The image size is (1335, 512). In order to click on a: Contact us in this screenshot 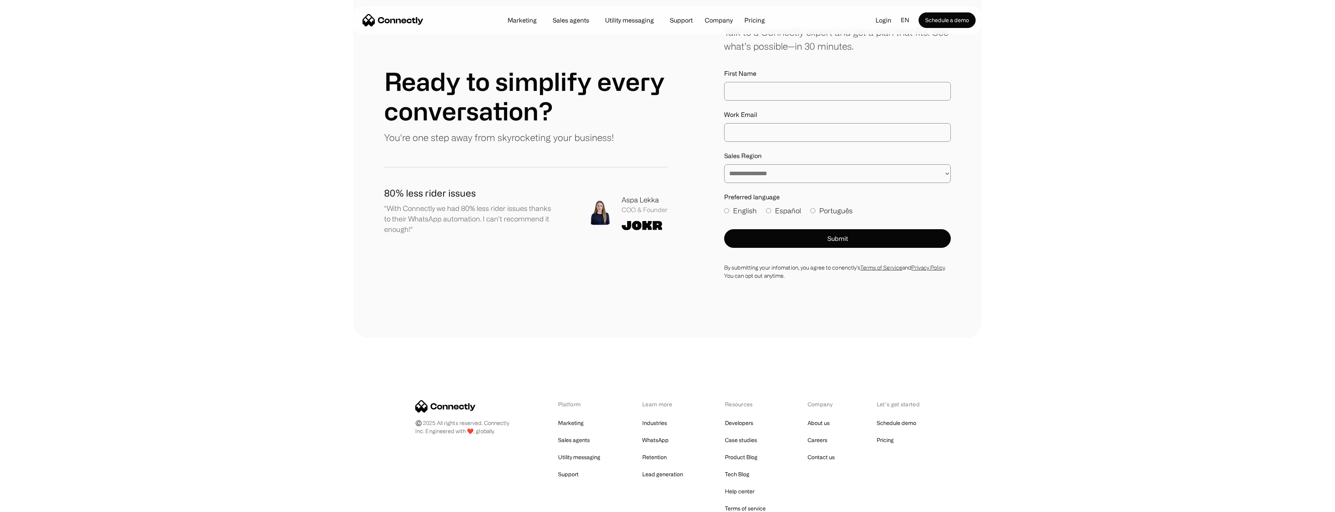, I will do `click(821, 457)`.